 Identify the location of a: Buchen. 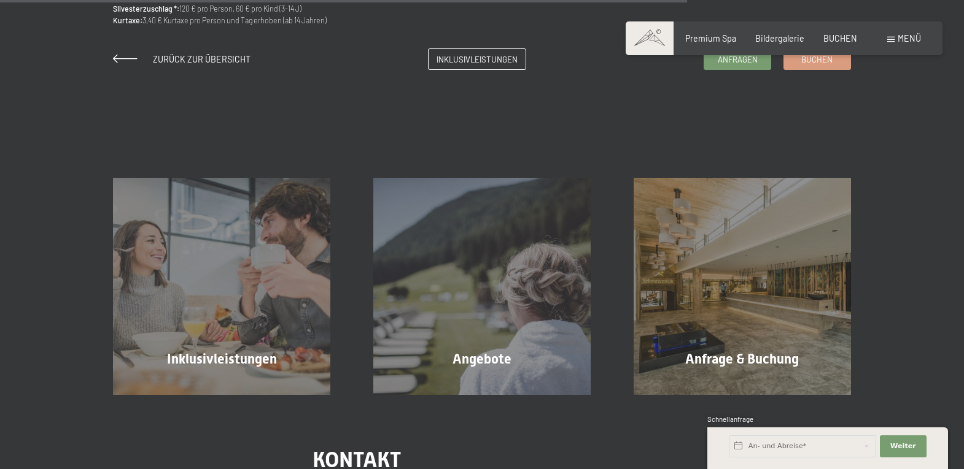
(817, 59).